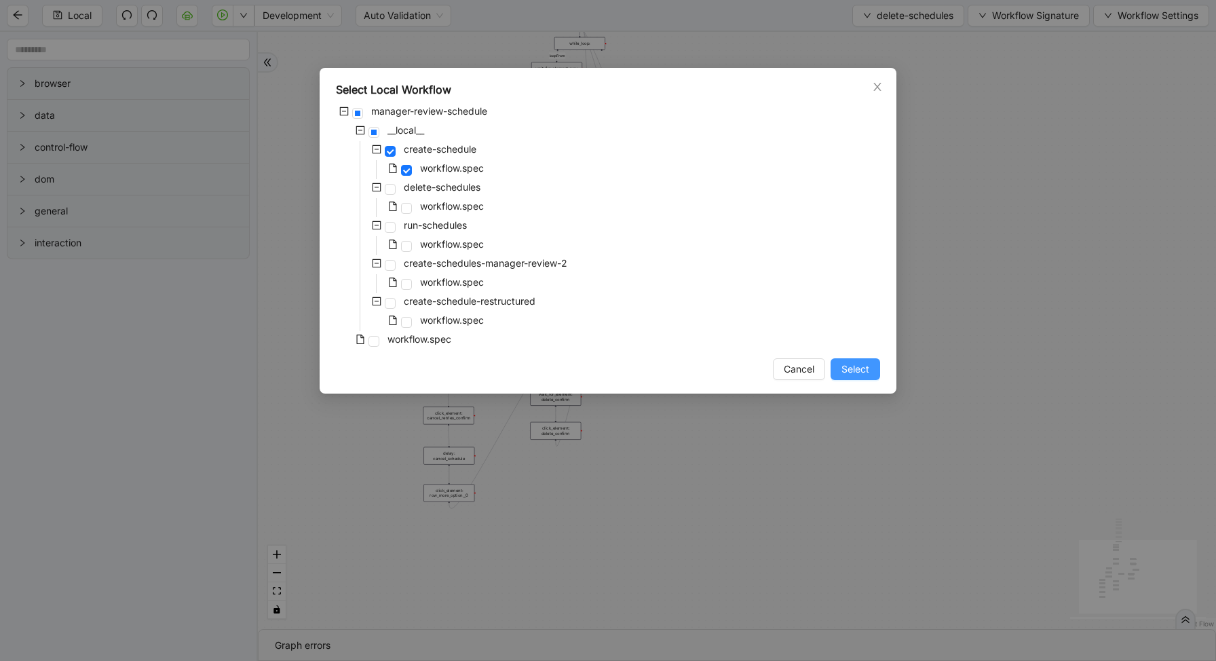  Describe the element at coordinates (442, 187) in the screenshot. I see `span: delete-schedules` at that location.